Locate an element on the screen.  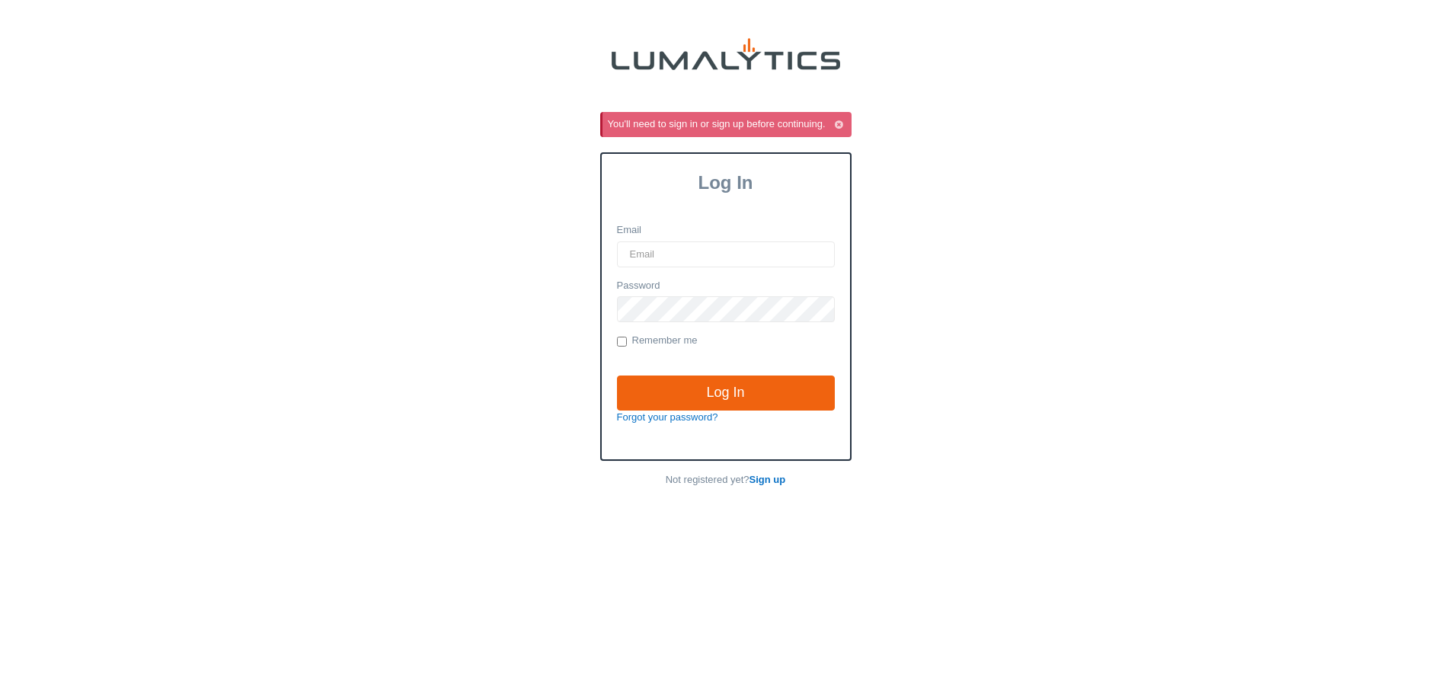
p: Not registered yet? is located at coordinates (726, 480).